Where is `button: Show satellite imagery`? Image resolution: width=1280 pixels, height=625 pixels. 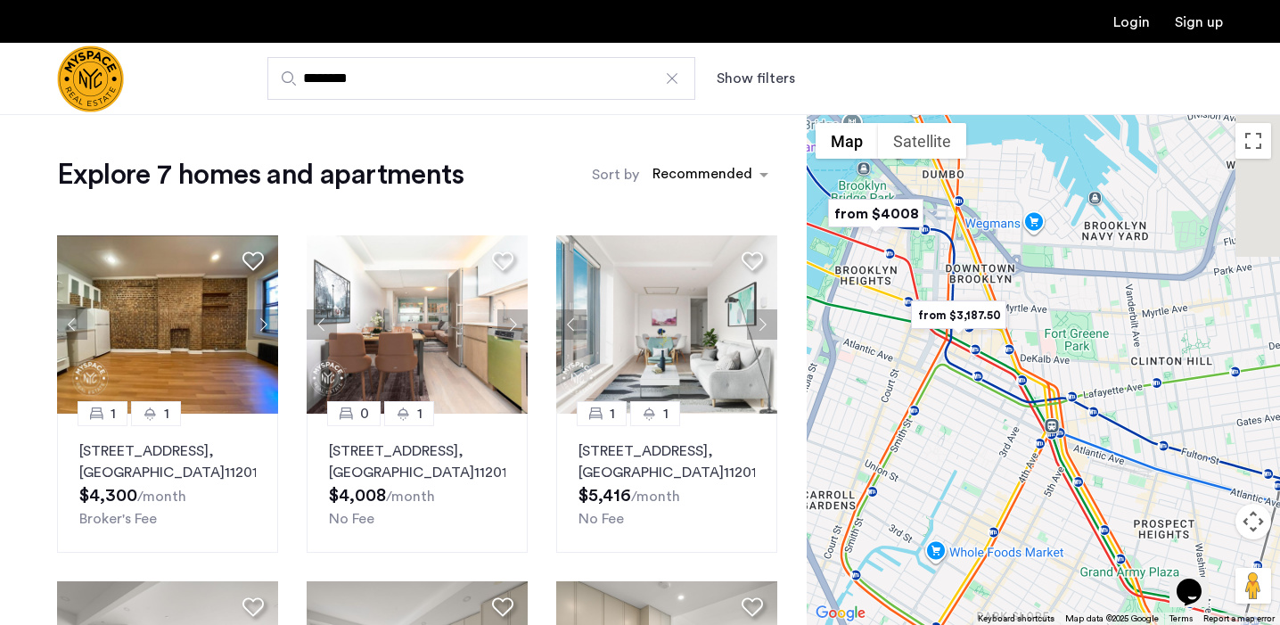 button: Show satellite imagery is located at coordinates (921, 141).